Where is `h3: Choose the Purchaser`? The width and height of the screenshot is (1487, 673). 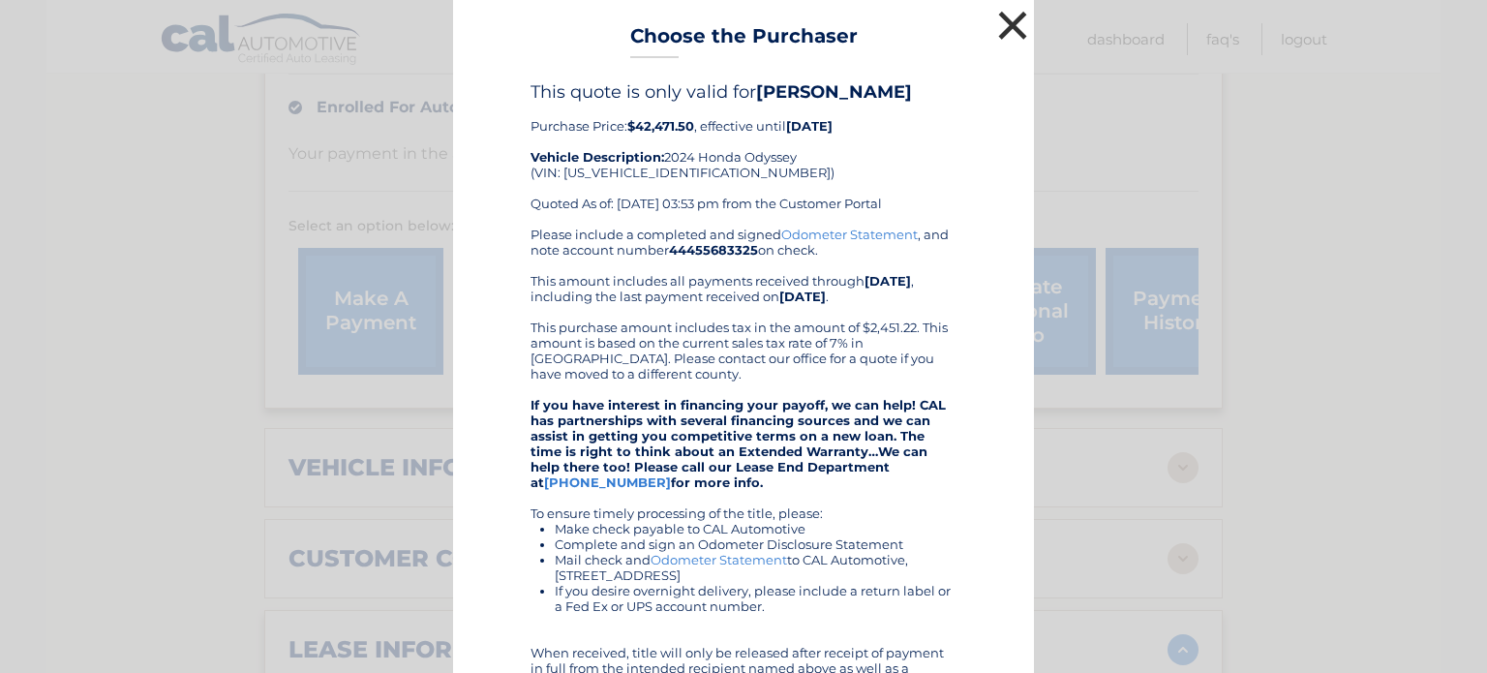 h3: Choose the Purchaser is located at coordinates (744, 41).